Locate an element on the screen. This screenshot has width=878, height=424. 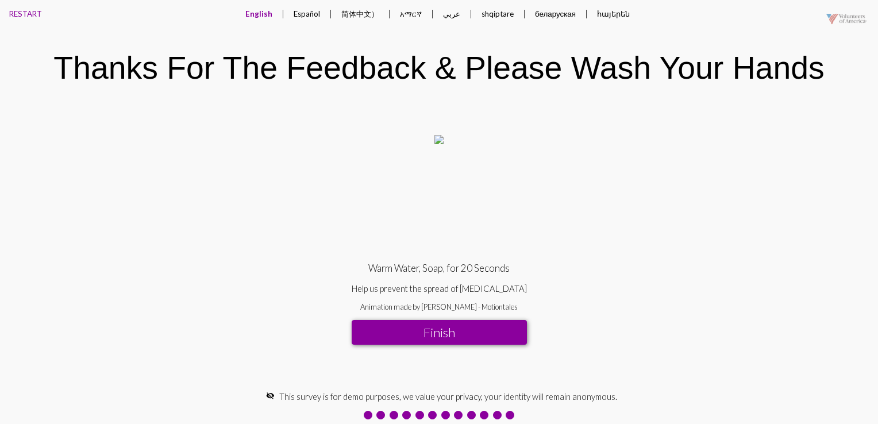
span: This survey is for demo purposes, we value your privacy, your identity will remain anonymous. is located at coordinates (448, 396).